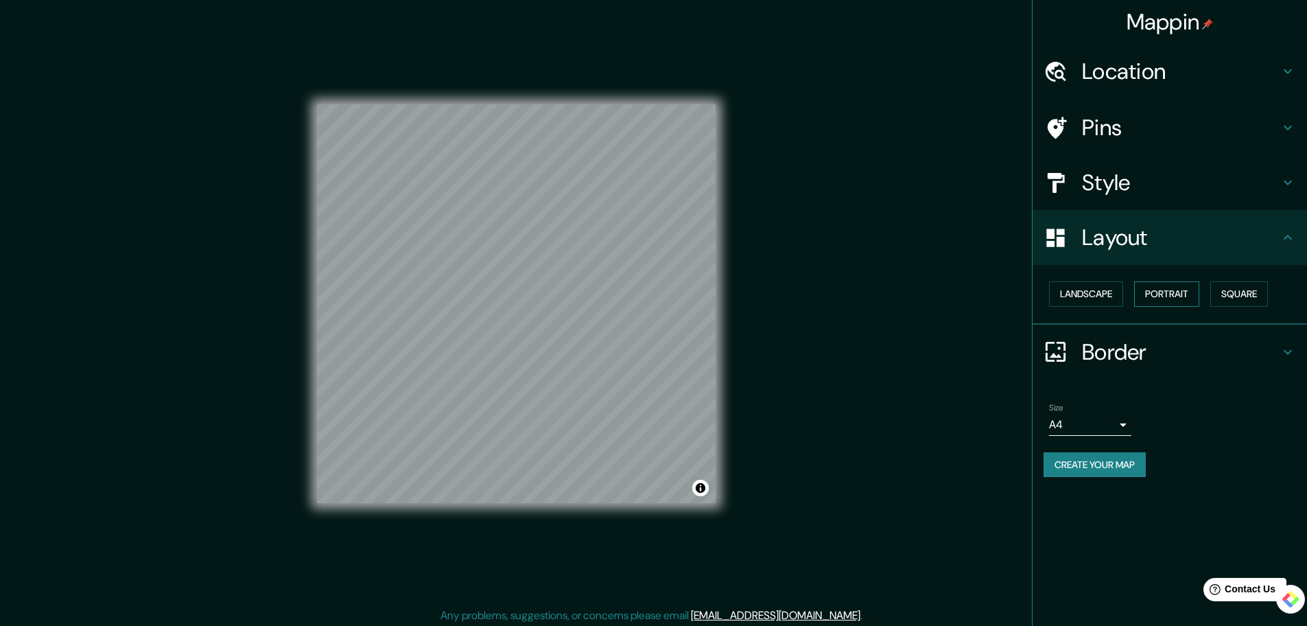 The height and width of the screenshot is (626, 1307). Describe the element at coordinates (1170, 352) in the screenshot. I see `div: Border` at that location.